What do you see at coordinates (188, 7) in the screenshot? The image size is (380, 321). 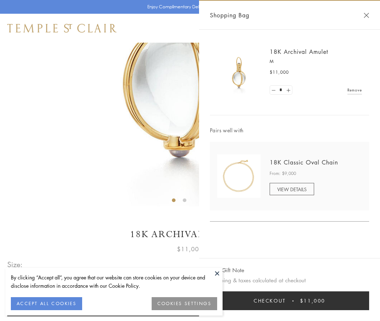 I see `p: Enjoy Complimentary Delivery & Returns` at bounding box center [188, 7].